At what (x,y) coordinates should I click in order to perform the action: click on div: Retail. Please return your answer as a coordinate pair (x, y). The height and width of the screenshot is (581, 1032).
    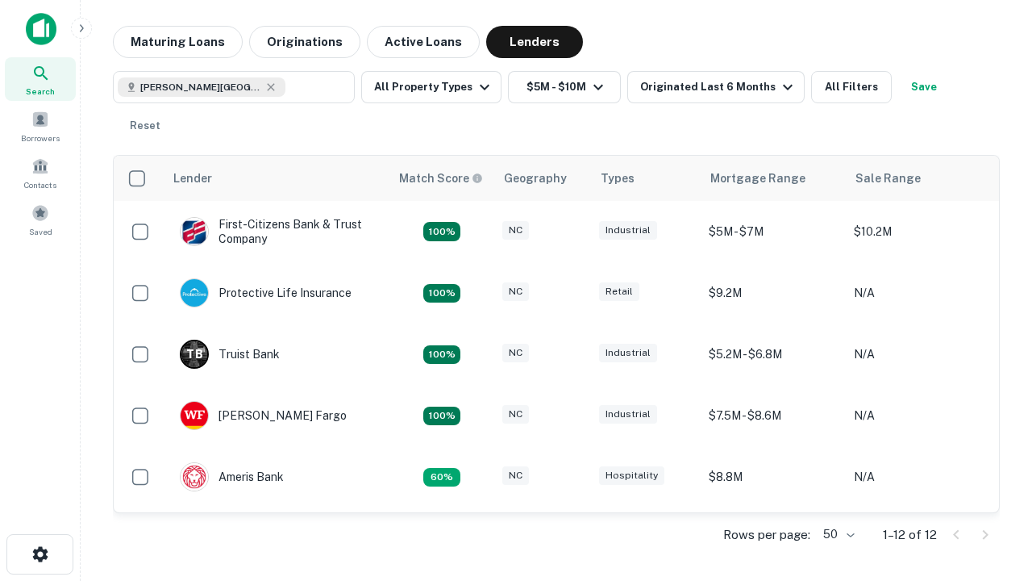
    Looking at the image, I should click on (619, 291).